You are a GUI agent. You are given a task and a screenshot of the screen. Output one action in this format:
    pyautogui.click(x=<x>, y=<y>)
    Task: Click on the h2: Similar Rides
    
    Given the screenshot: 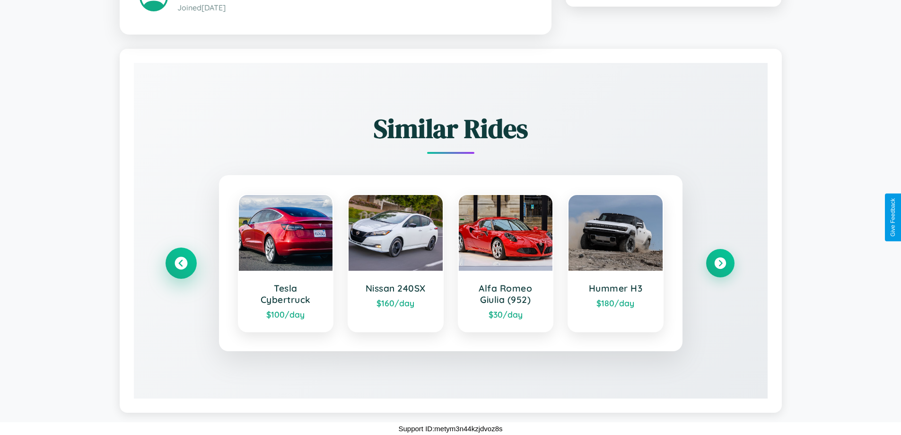 What is the action you would take?
    pyautogui.click(x=451, y=128)
    